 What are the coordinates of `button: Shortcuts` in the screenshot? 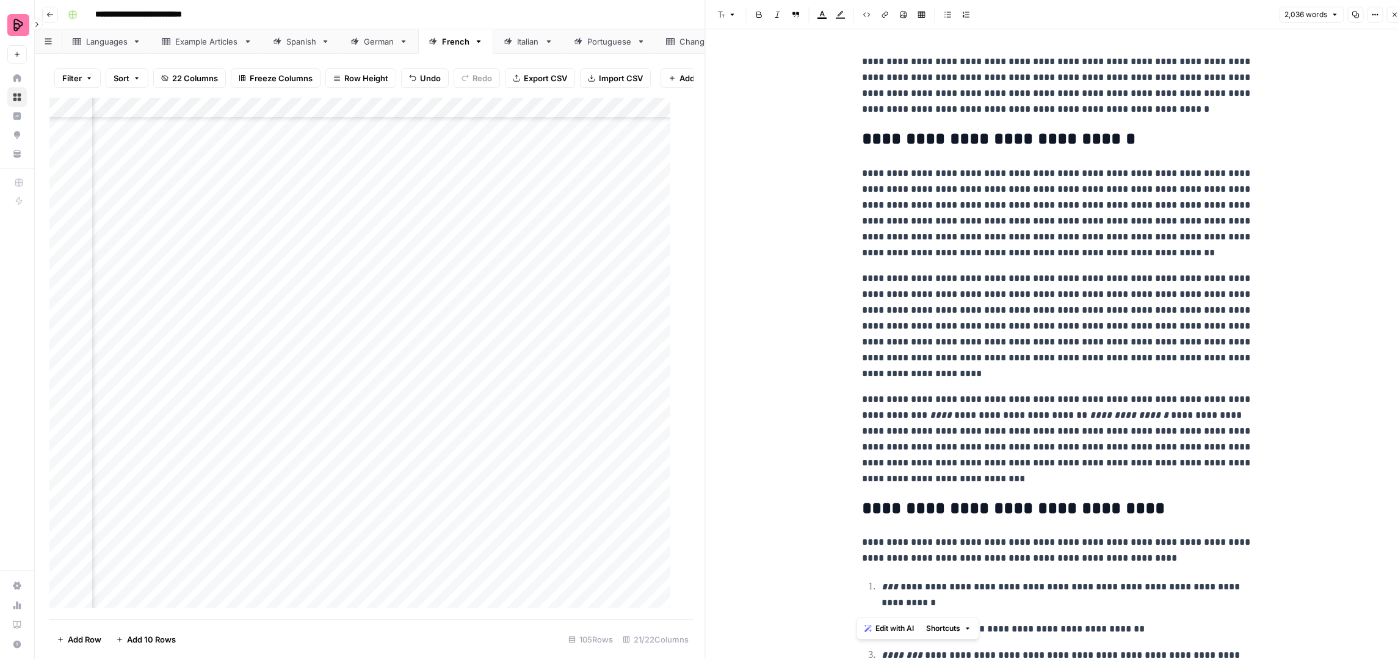 It's located at (949, 628).